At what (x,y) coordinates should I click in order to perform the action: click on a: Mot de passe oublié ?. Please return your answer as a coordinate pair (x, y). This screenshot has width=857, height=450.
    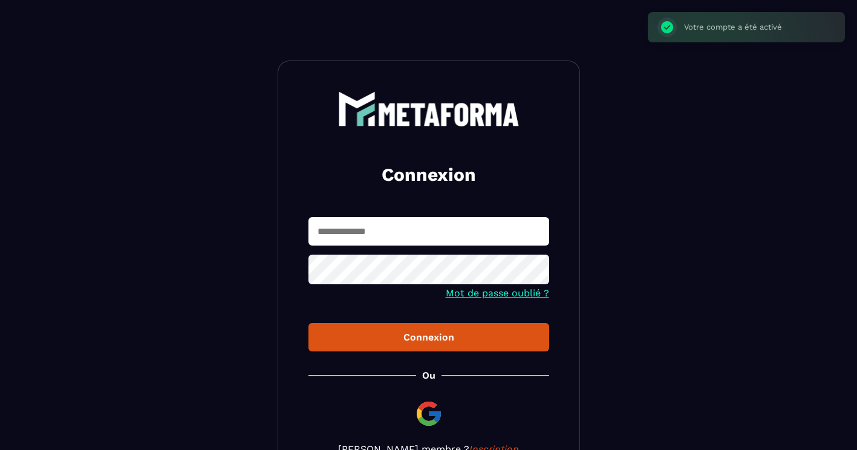
    Looking at the image, I should click on (497, 293).